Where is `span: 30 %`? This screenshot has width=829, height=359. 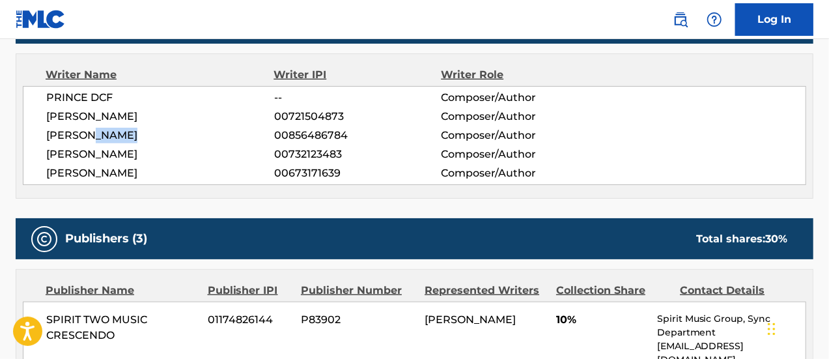 span: 30 % is located at coordinates (776, 238).